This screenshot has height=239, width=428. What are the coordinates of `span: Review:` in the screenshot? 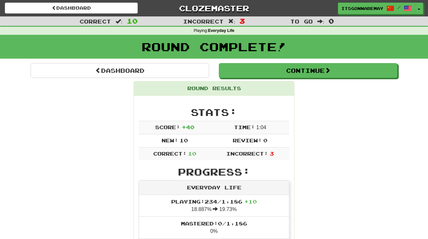 It's located at (247, 140).